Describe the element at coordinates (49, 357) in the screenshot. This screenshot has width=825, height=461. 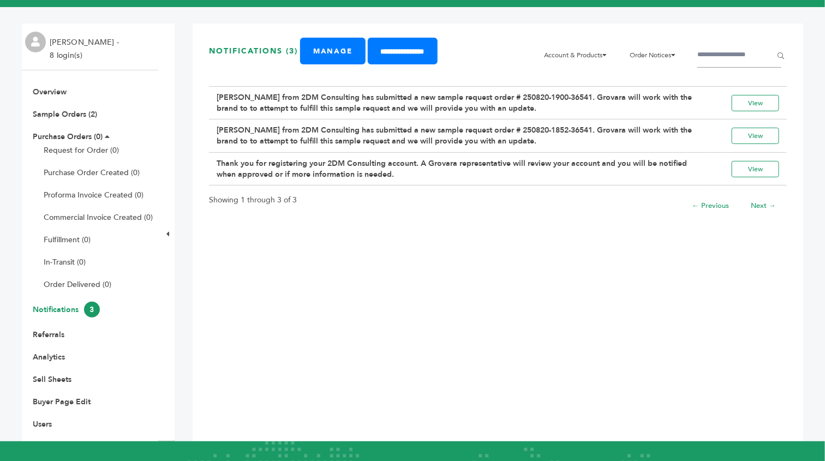
I see `a: Analytics` at that location.